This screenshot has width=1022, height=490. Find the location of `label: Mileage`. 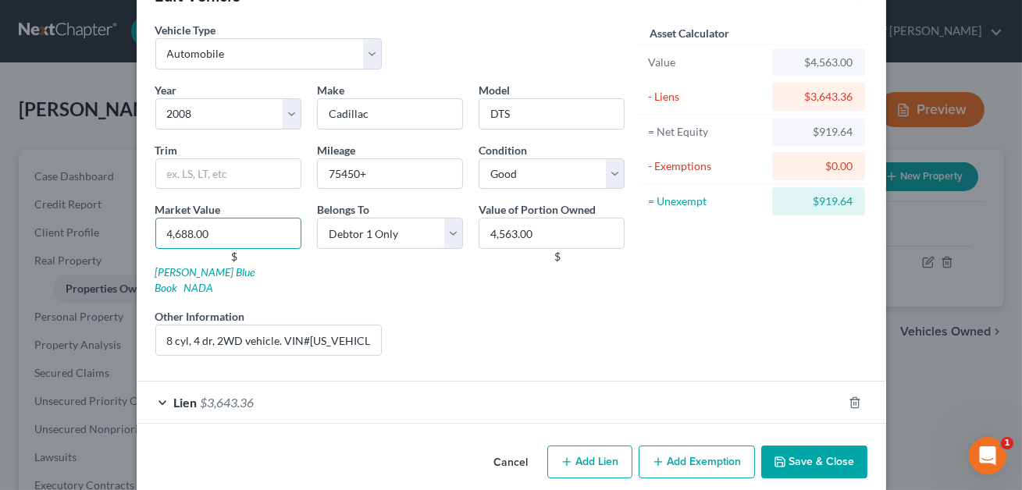

label: Mileage is located at coordinates (336, 150).